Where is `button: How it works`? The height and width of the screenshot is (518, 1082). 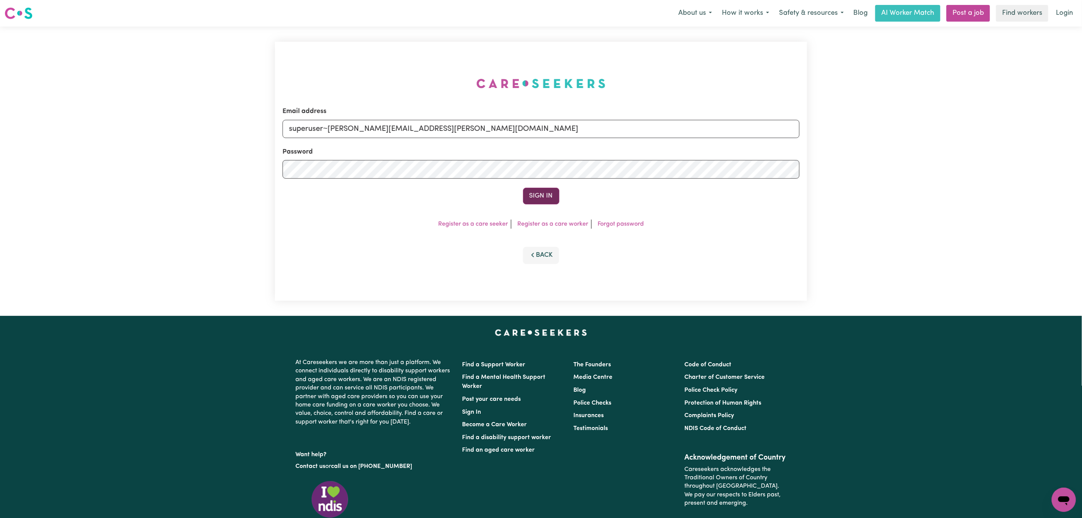
button: How it works is located at coordinates (746, 13).